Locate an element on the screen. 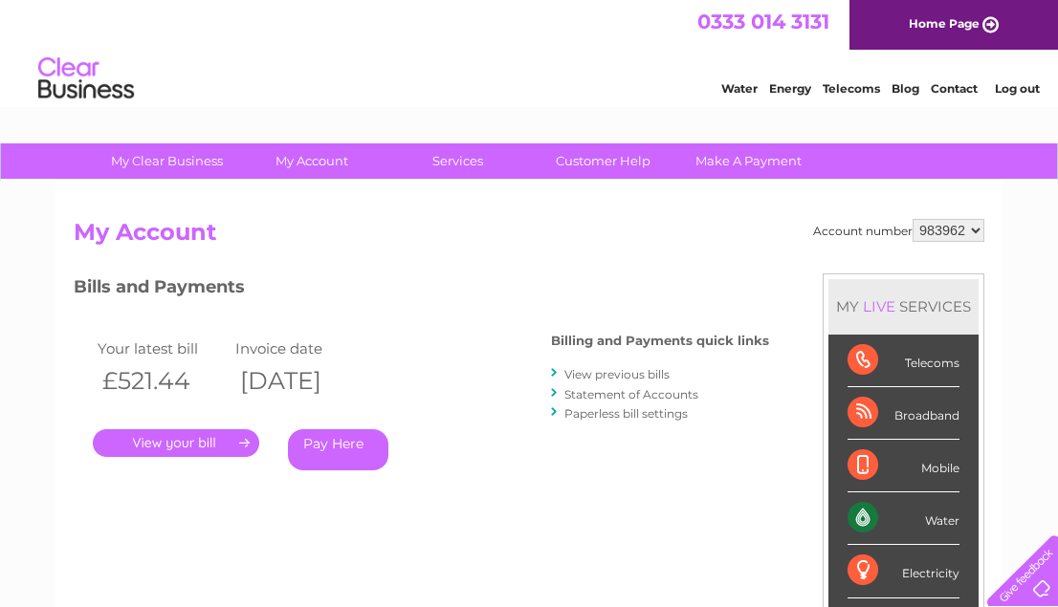  a: Services is located at coordinates (457, 161).